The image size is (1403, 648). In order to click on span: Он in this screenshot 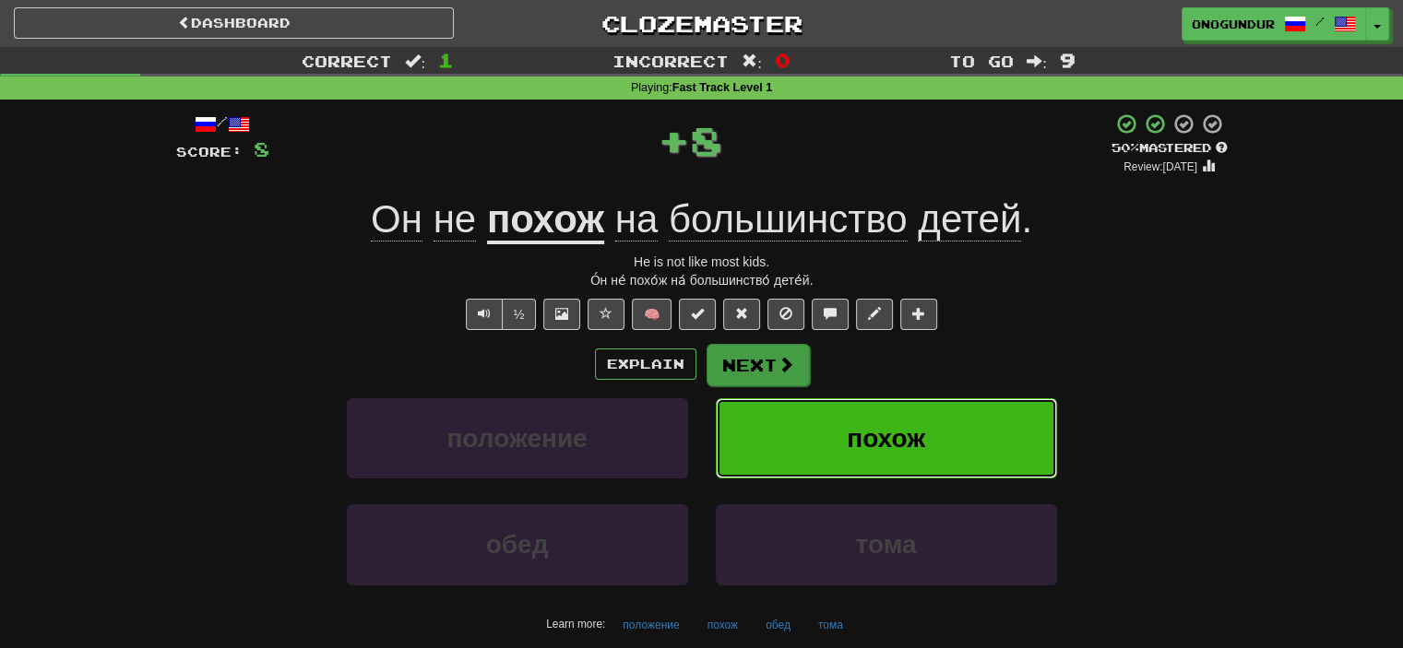, I will do `click(397, 220)`.